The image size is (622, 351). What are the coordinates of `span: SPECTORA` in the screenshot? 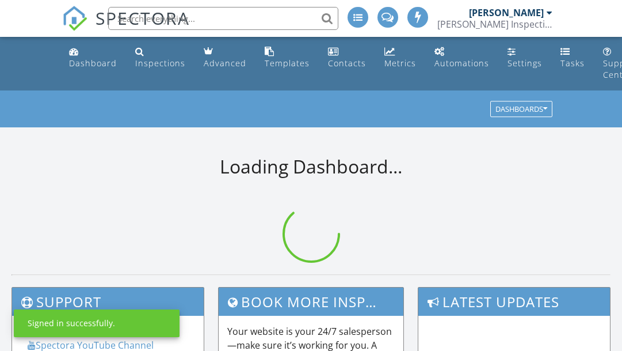 It's located at (143, 18).